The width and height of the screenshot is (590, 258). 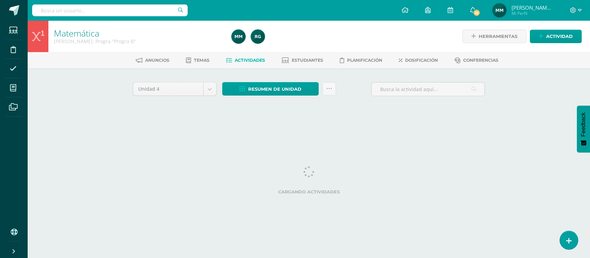 What do you see at coordinates (583, 129) in the screenshot?
I see `button: Feedback - Mostrar encuesta` at bounding box center [583, 129].